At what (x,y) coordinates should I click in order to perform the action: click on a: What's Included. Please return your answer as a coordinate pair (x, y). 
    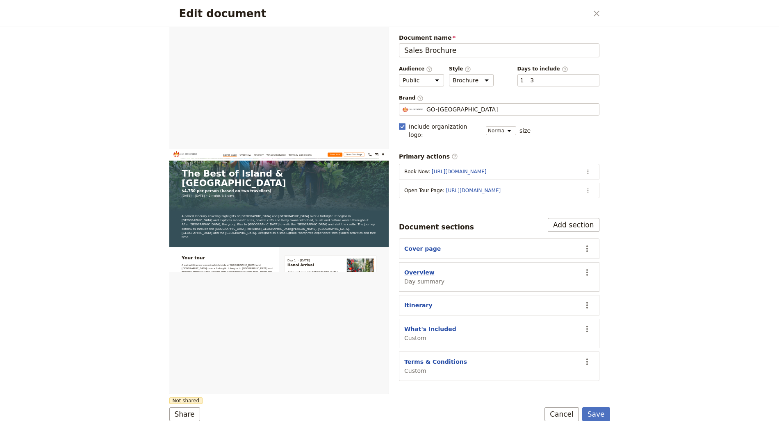
    Looking at the image, I should click on (255, 14).